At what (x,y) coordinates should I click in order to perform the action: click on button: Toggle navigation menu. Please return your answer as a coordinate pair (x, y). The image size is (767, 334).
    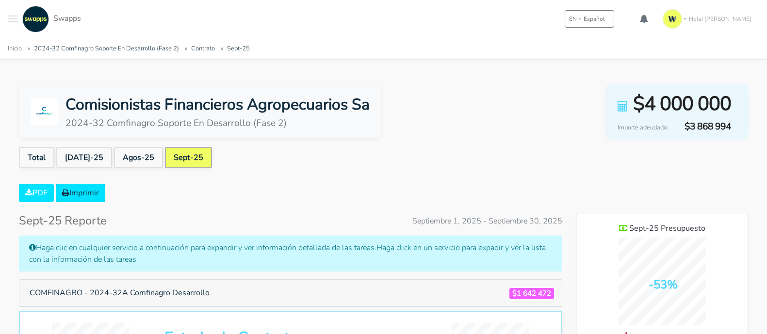
    Looking at the image, I should click on (13, 19).